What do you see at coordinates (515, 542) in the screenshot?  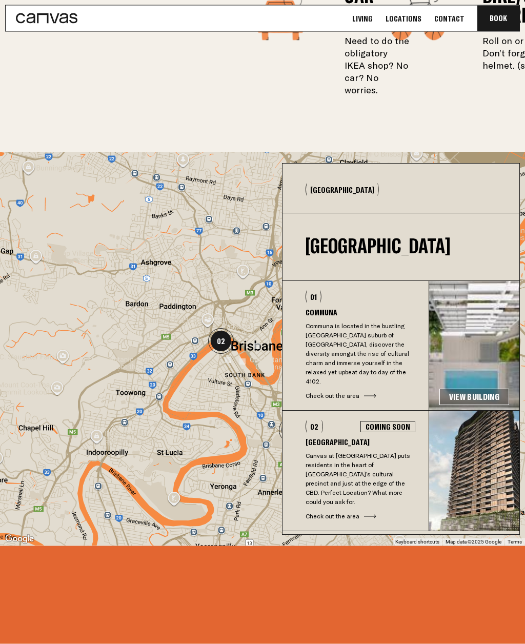 I see `a: Terms (opens in new tab)` at bounding box center [515, 542].